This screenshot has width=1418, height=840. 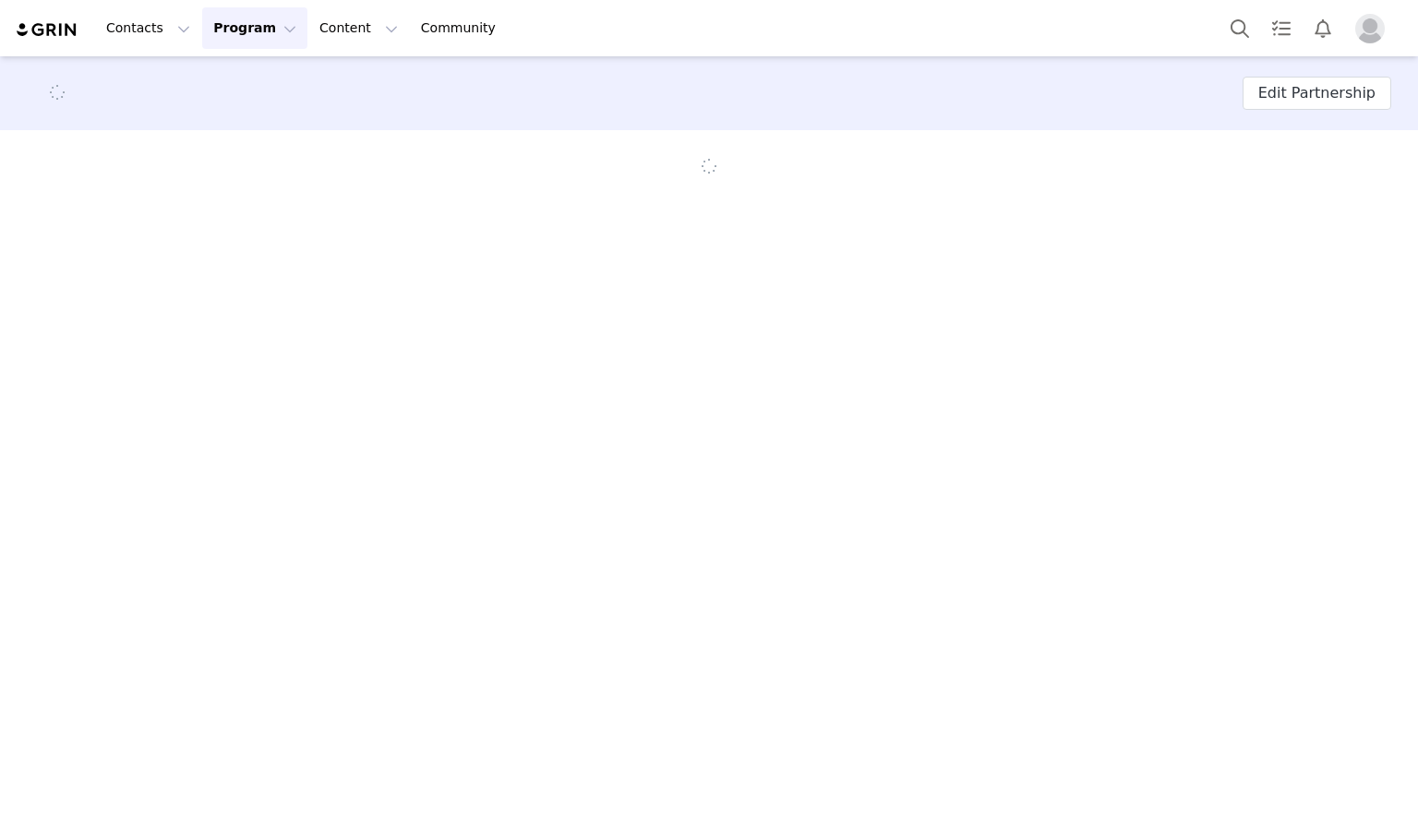 I want to click on a: grin logo, so click(x=47, y=29).